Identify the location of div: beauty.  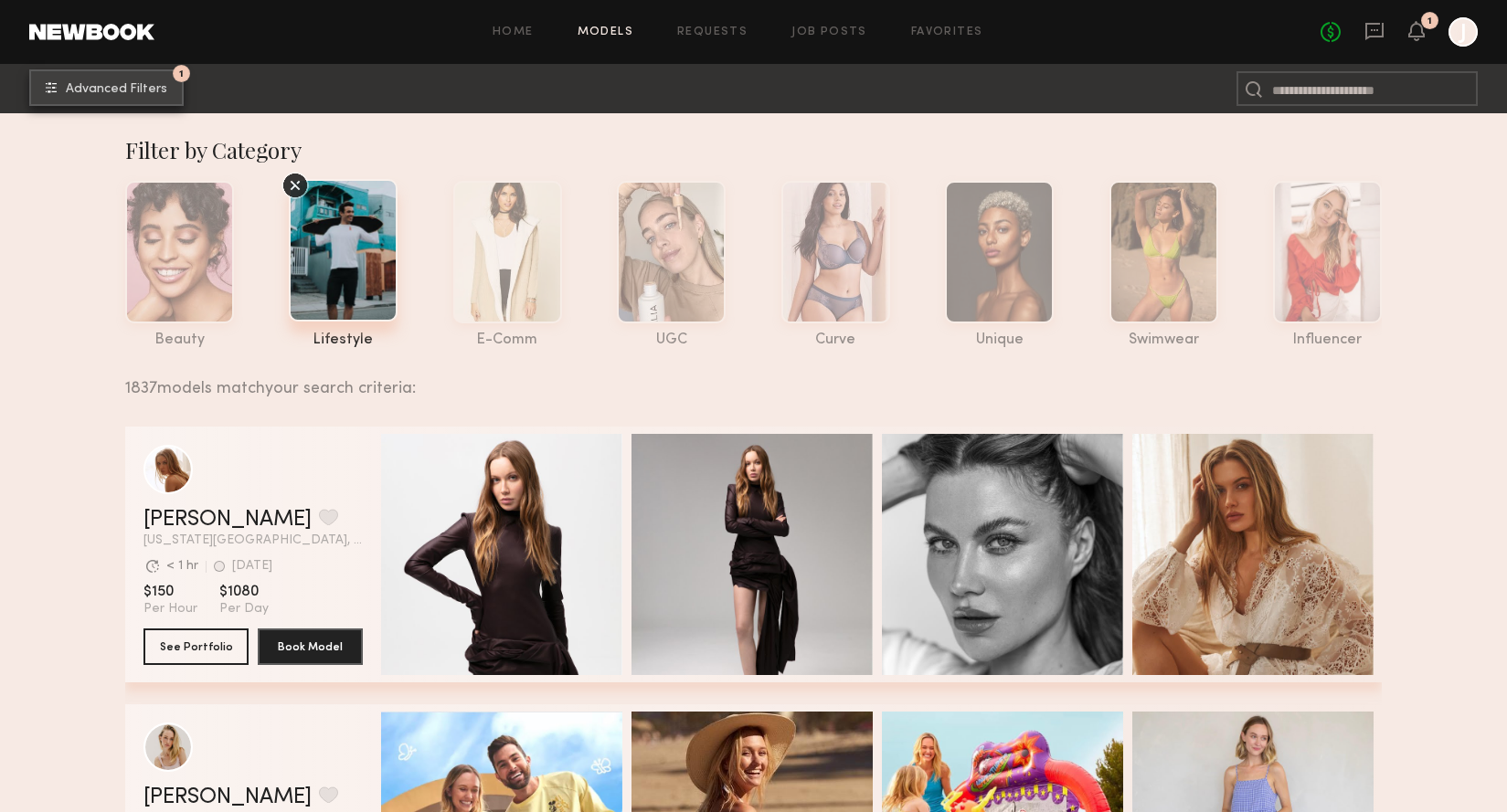
(179, 339).